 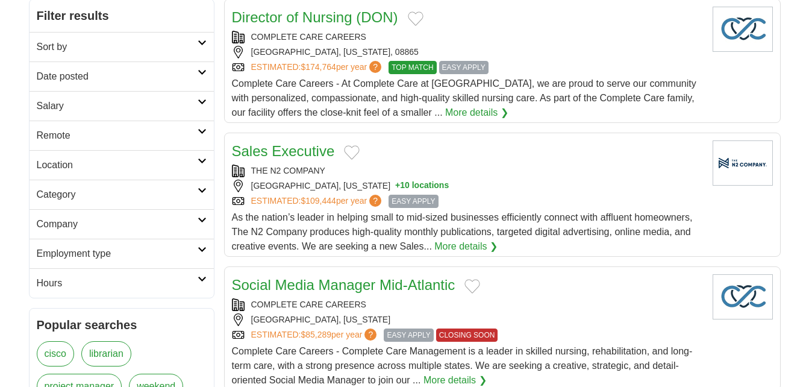 What do you see at coordinates (122, 253) in the screenshot?
I see `a: Employment type` at bounding box center [122, 253].